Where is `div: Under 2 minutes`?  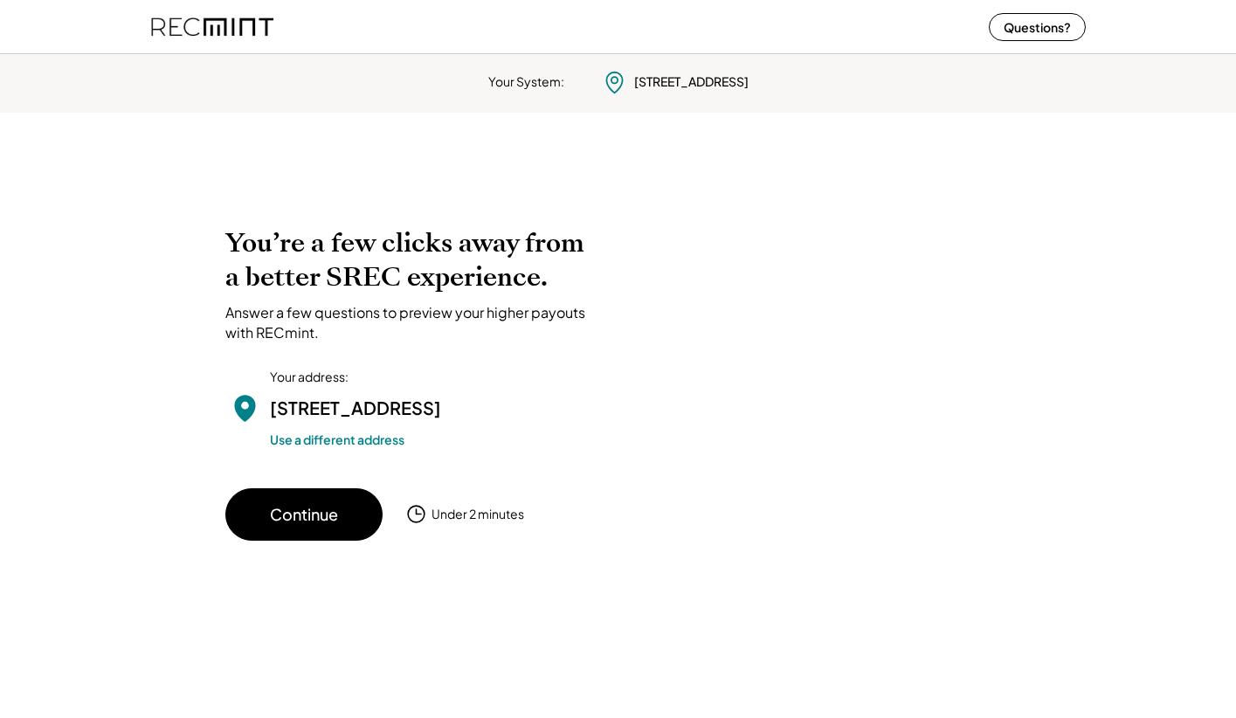 div: Under 2 minutes is located at coordinates (478, 514).